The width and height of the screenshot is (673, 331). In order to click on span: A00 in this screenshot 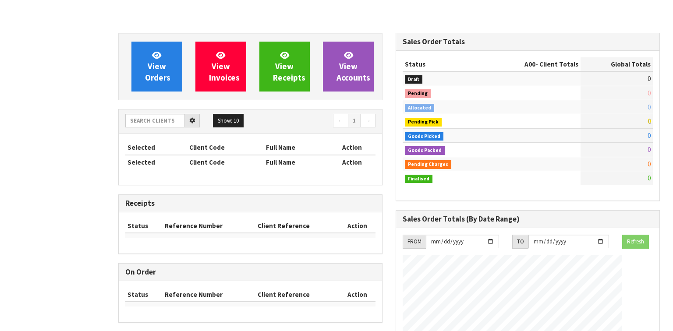, I will do `click(530, 64)`.